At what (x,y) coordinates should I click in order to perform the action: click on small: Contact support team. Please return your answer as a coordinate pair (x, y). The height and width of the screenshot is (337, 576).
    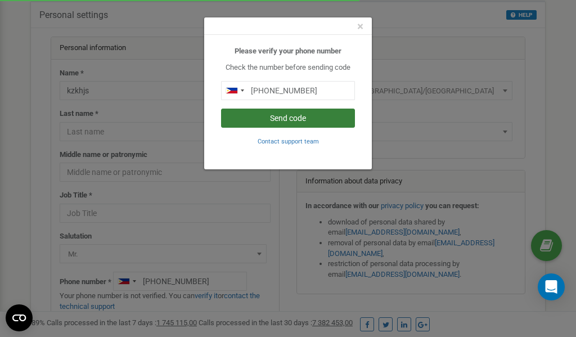
    Looking at the image, I should click on (288, 141).